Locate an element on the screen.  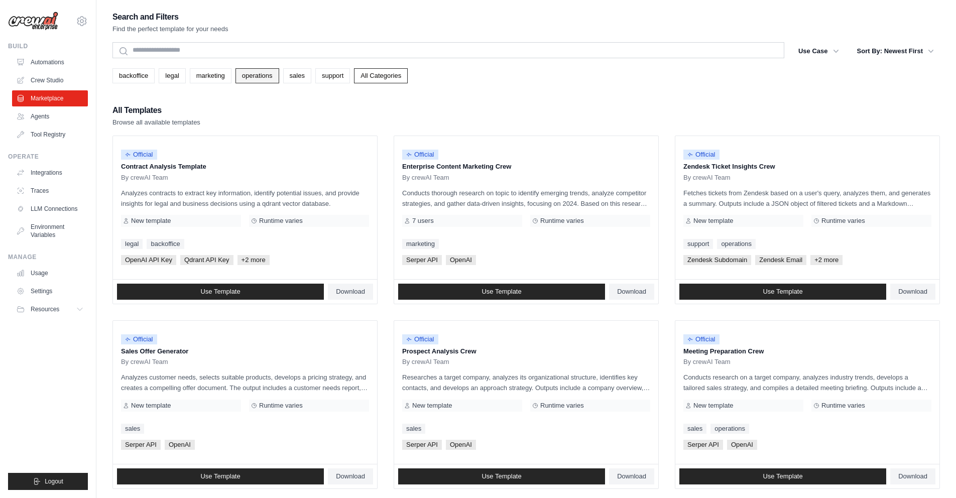
button: Sort By: Newest First is located at coordinates (896, 51).